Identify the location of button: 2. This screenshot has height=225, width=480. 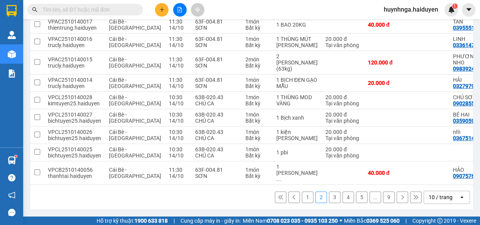
(321, 198).